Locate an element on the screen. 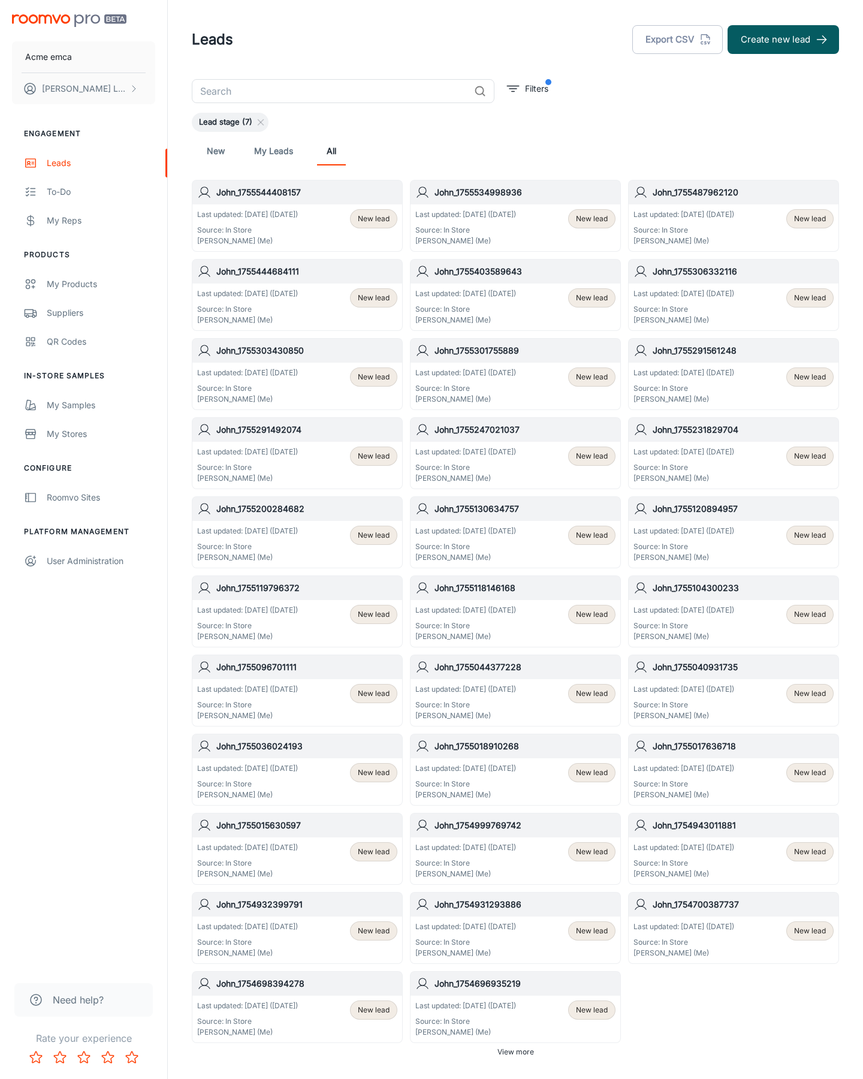  button: View more is located at coordinates (516, 1052).